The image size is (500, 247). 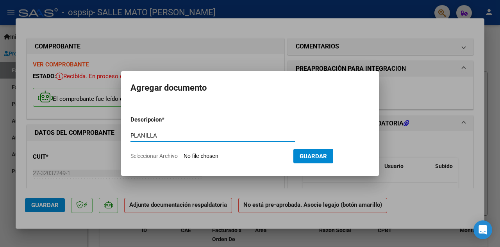 I want to click on h2: Agregar documento, so click(x=250, y=88).